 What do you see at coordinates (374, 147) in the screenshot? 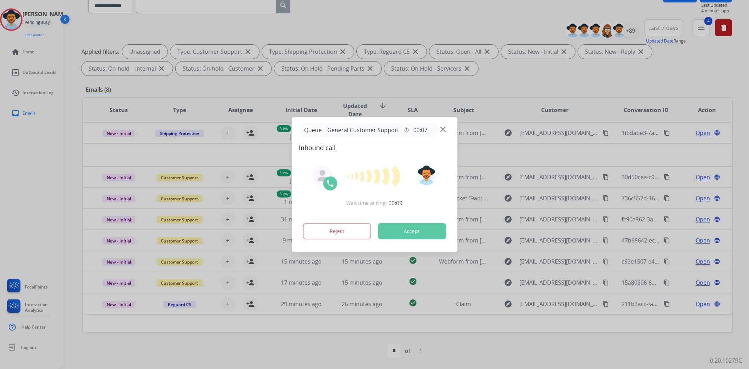
I see `span: Inbound call` at bounding box center [374, 147].